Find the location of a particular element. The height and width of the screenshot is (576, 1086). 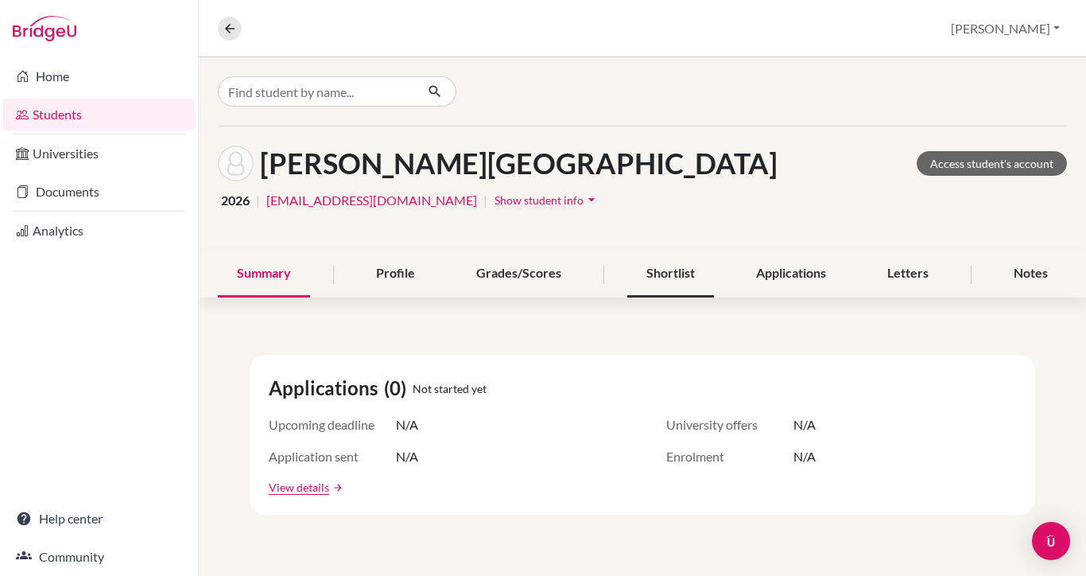

i: arrow_drop_down is located at coordinates (592, 200).